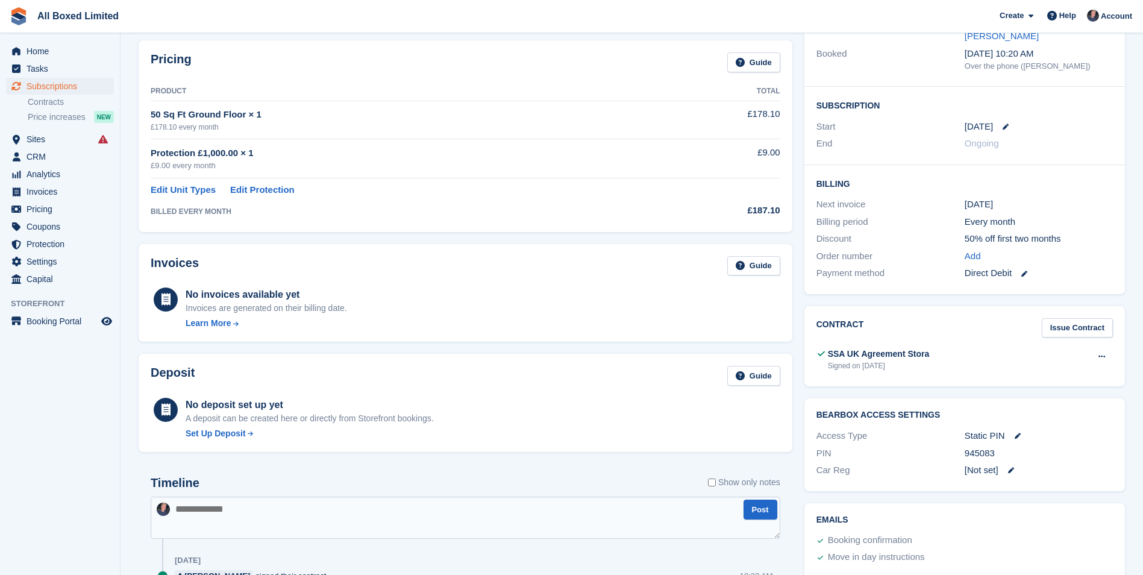 The image size is (1143, 575). I want to click on div: Access Type, so click(890, 435).